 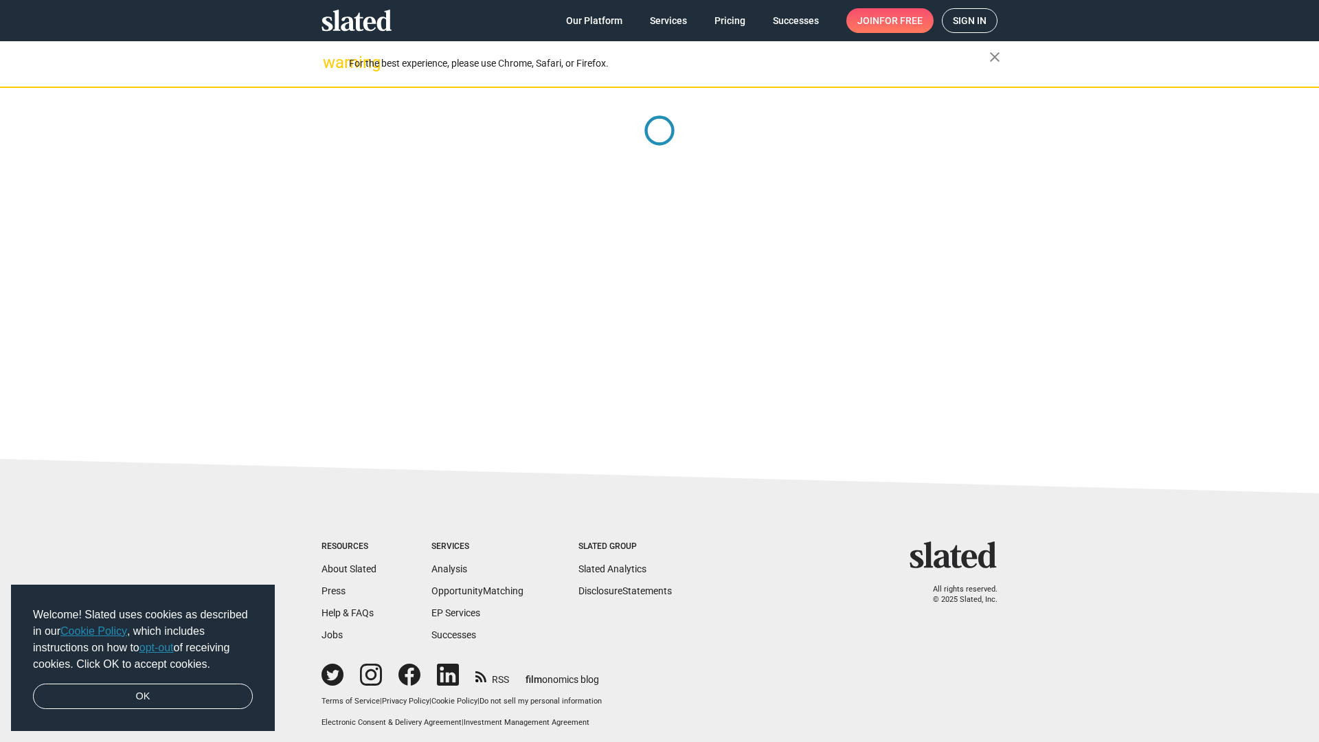 What do you see at coordinates (332, 635) in the screenshot?
I see `a: Jobs` at bounding box center [332, 635].